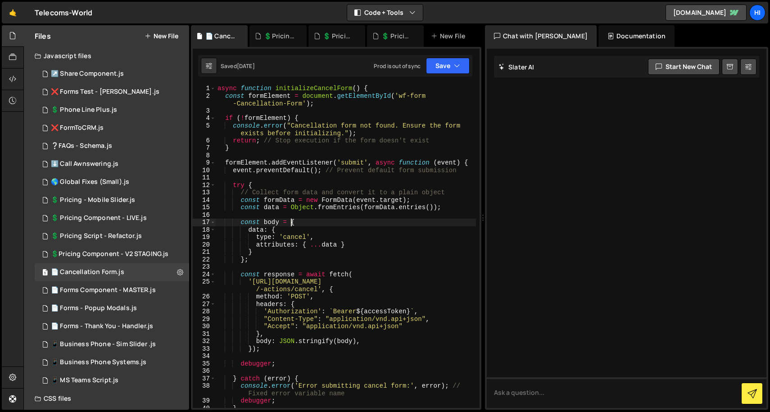 The width and height of the screenshot is (770, 412). Describe the element at coordinates (204, 215) in the screenshot. I see `div: 16` at that location.